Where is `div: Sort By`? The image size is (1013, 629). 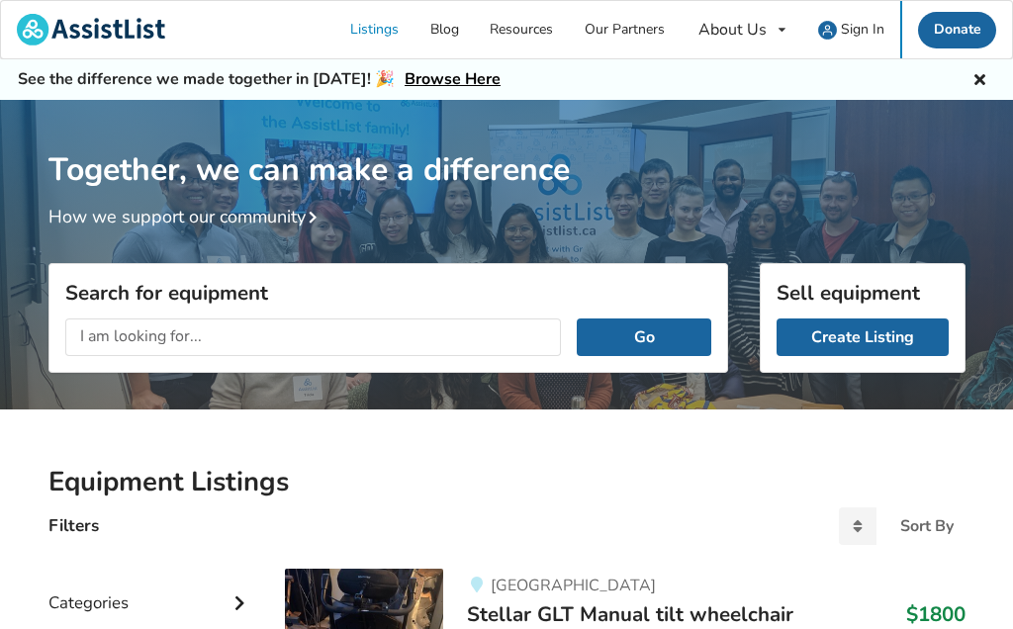
div: Sort By is located at coordinates (927, 526).